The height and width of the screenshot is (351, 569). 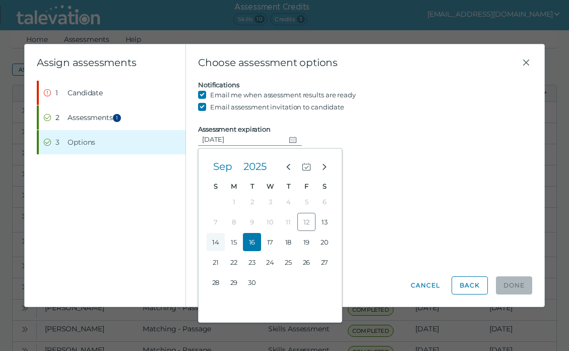 What do you see at coordinates (252, 282) in the screenshot?
I see `button: Tuesday, September 30, 2025` at bounding box center [252, 282].